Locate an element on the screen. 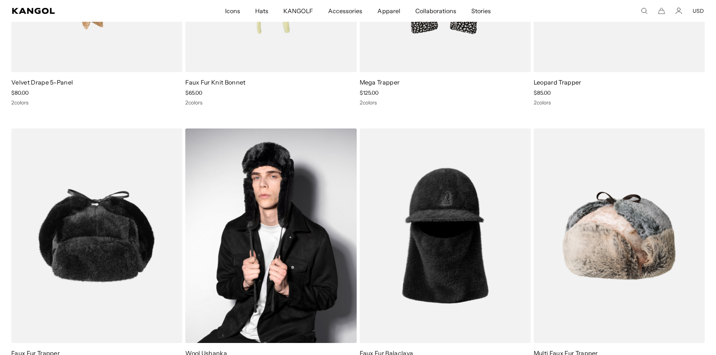 This screenshot has height=355, width=716. a: Leopard Trapper is located at coordinates (557, 82).